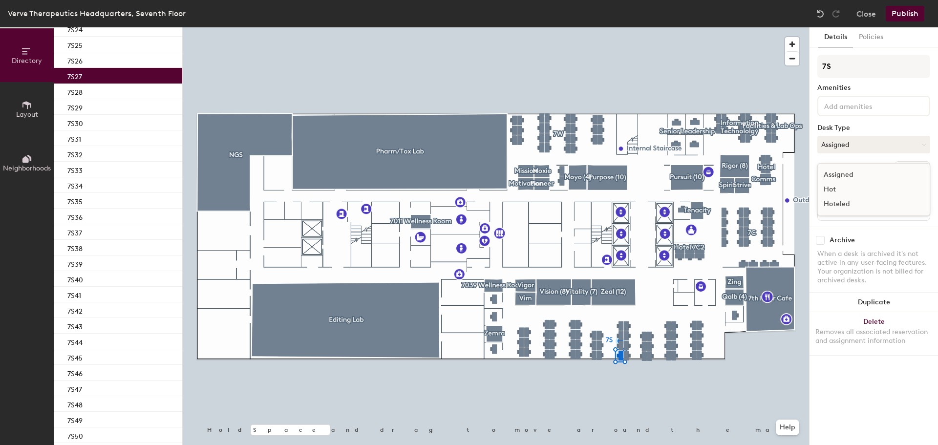 This screenshot has width=938, height=445. What do you see at coordinates (75, 153) in the screenshot?
I see `p: 7S32` at bounding box center [75, 153].